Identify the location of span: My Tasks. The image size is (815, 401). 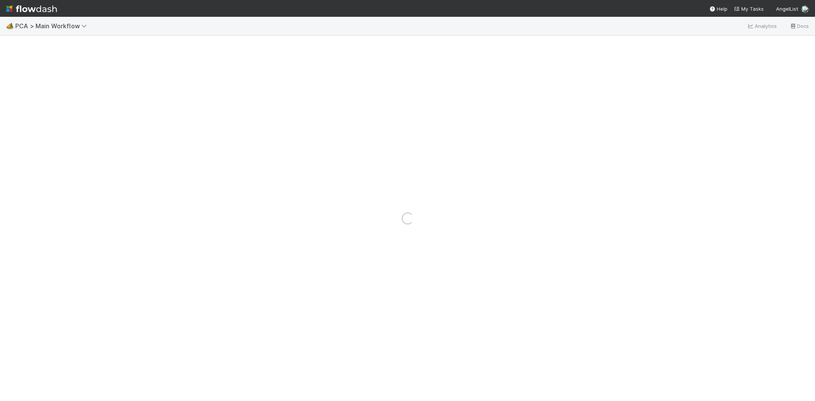
(749, 9).